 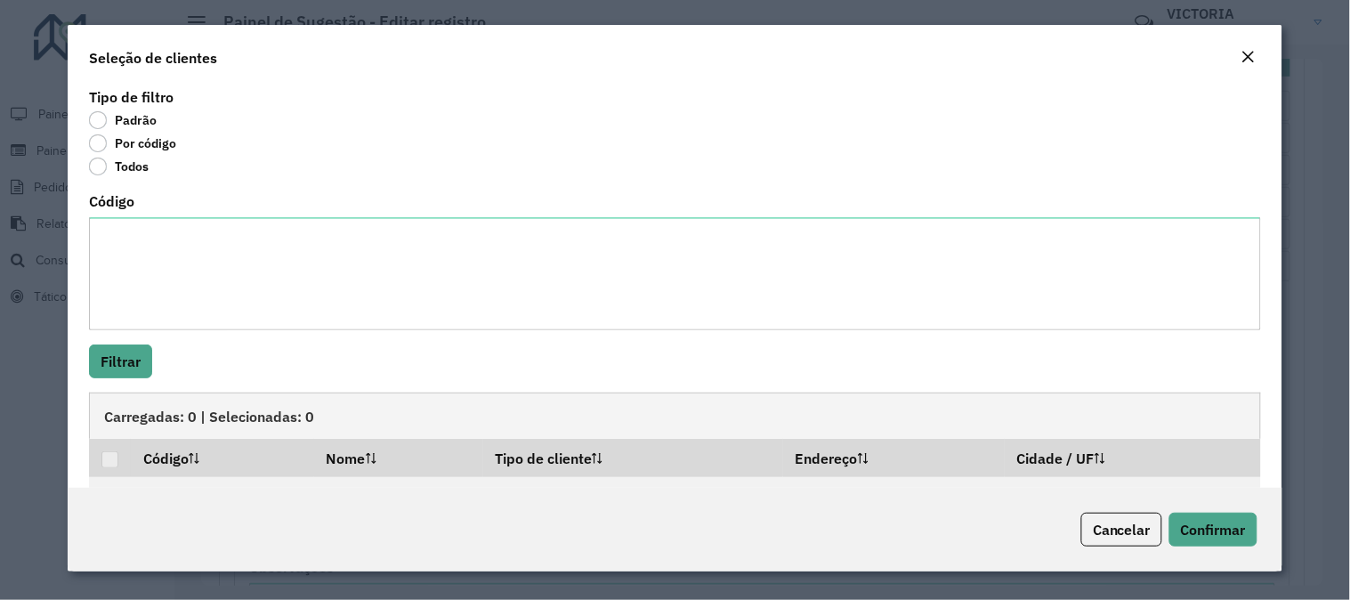 I want to click on em: Fechar, so click(x=1249, y=57).